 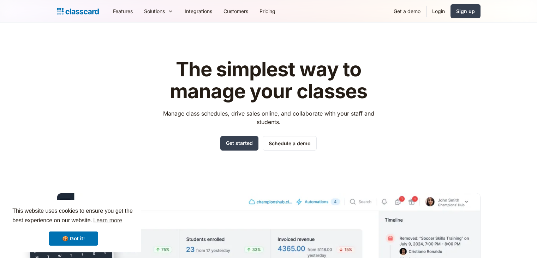 What do you see at coordinates (439, 11) in the screenshot?
I see `a: Login` at bounding box center [439, 11].